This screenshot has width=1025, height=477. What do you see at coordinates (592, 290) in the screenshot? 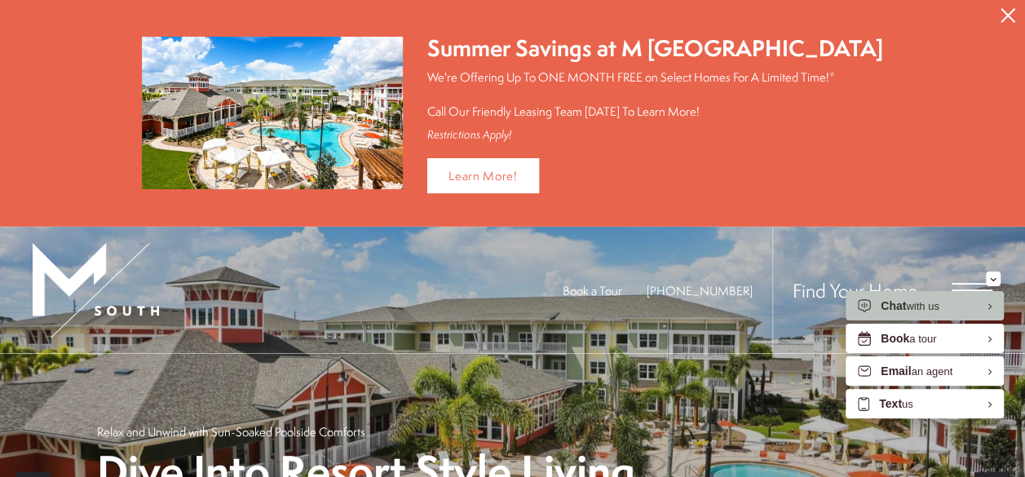
I see `span: Book a Tour` at bounding box center [592, 290].